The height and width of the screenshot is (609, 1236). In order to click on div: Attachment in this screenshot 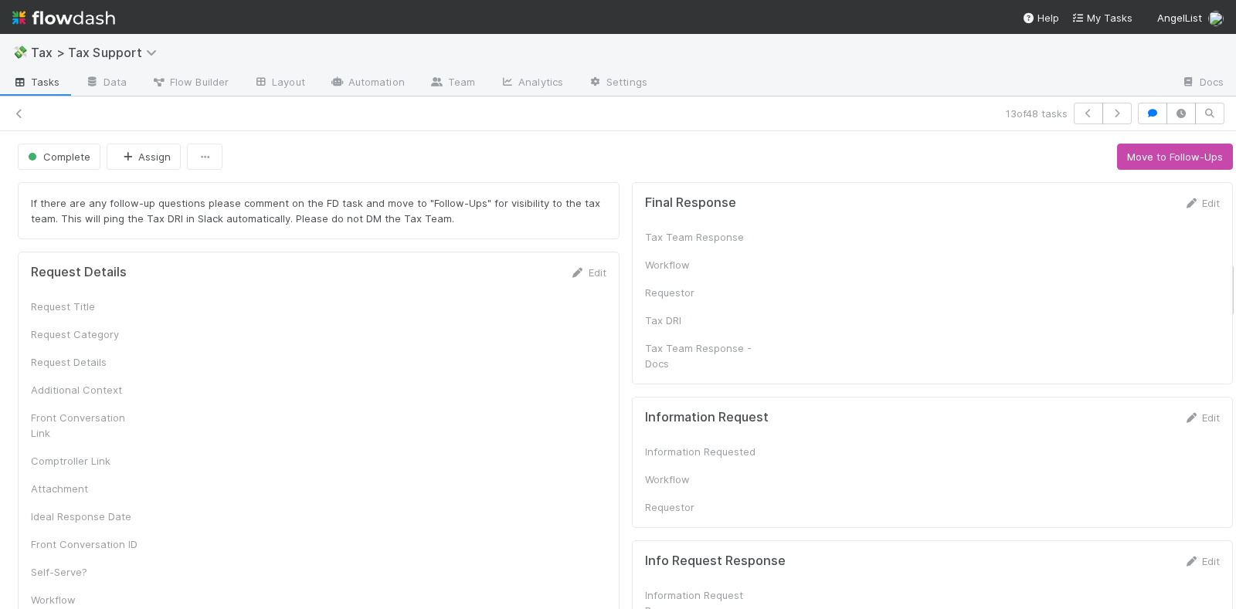, I will do `click(89, 489)`.